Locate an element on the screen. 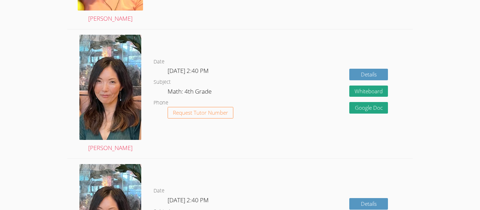 Image resolution: width=480 pixels, height=210 pixels. button: Request Tutor Number is located at coordinates (200, 113).